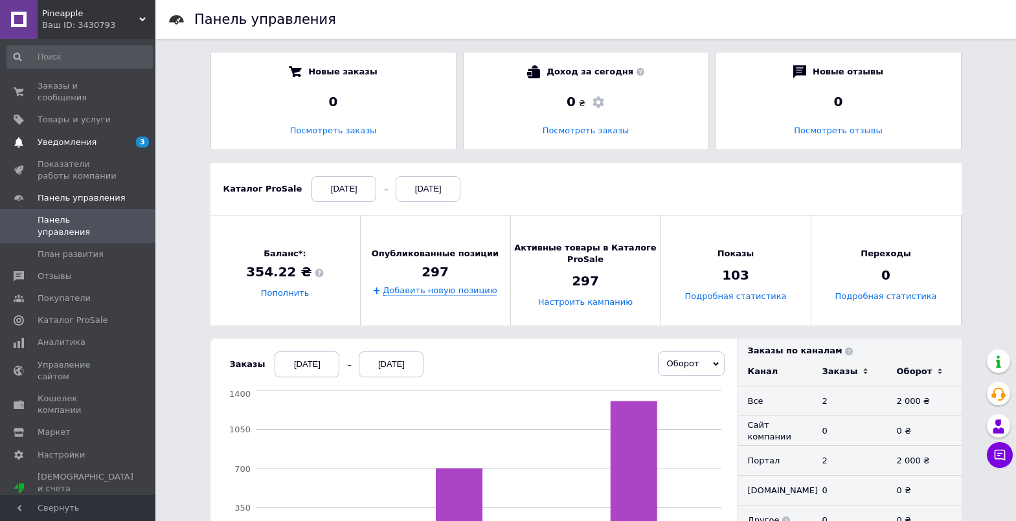  Describe the element at coordinates (439, 291) in the screenshot. I see `a: Добавить новую позицию` at that location.